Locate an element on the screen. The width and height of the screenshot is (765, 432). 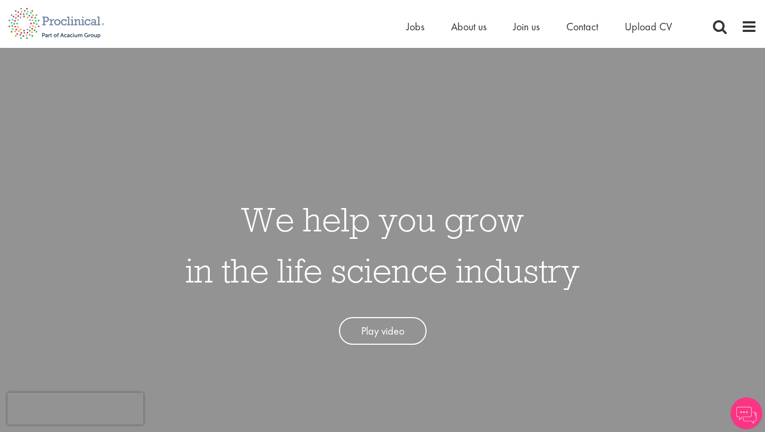
span: About us is located at coordinates (469, 27).